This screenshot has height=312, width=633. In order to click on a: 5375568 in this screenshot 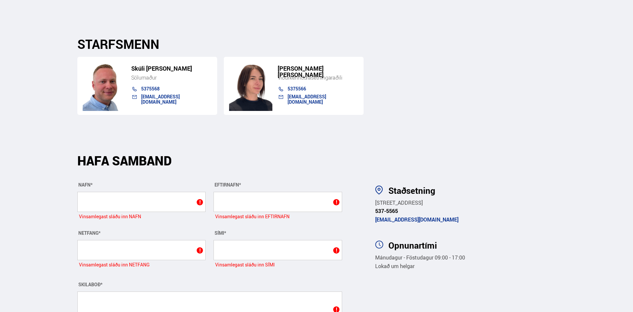, I will do `click(150, 89)`.